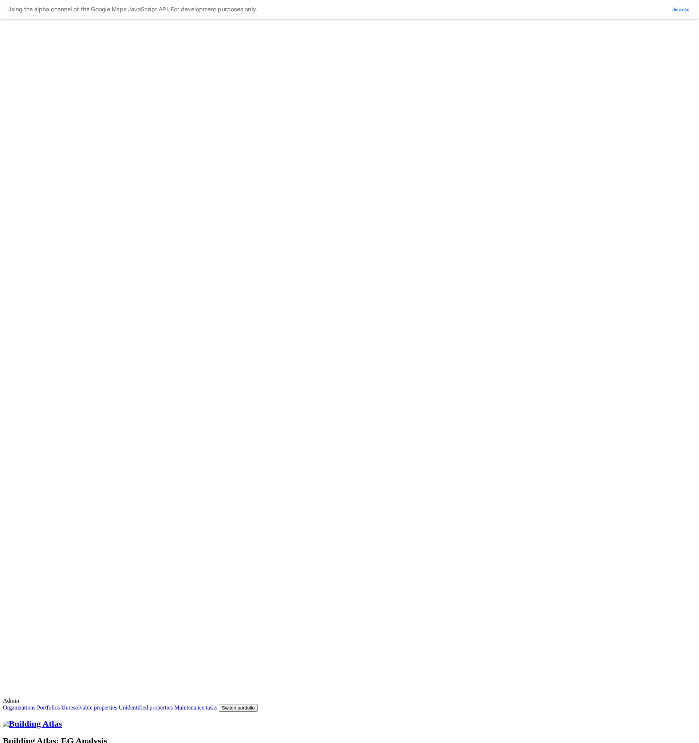 Image resolution: width=699 pixels, height=743 pixels. I want to click on a: Portfolios, so click(48, 707).